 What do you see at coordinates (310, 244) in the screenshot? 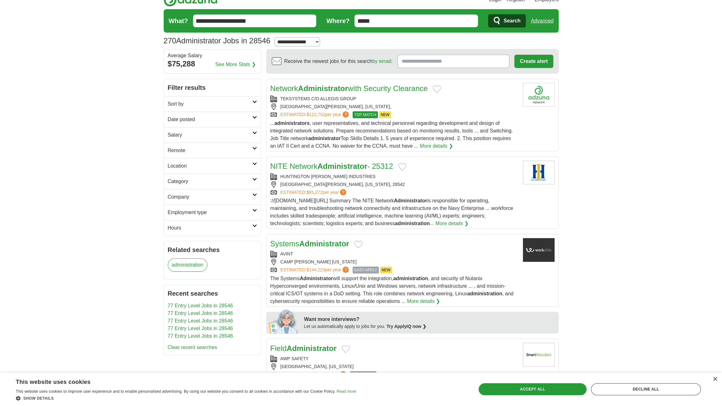
I see `a: SystemsAdministrator` at bounding box center [310, 244].